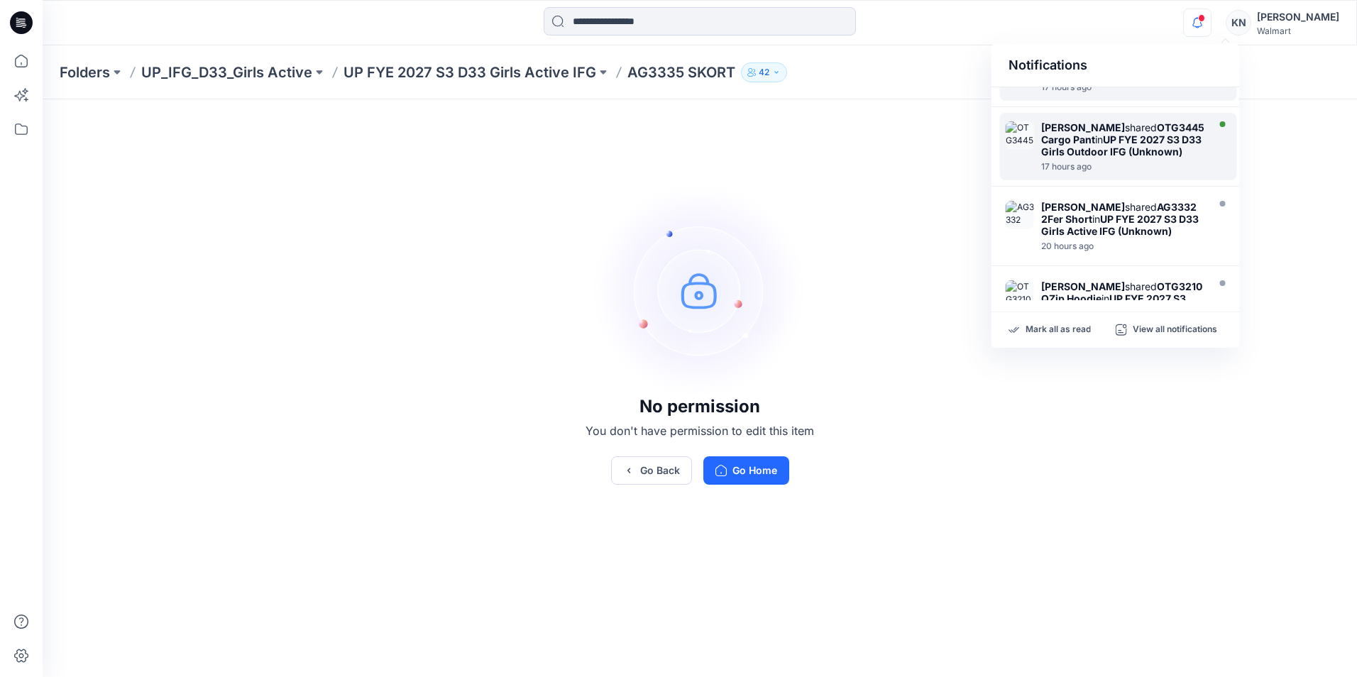 The width and height of the screenshot is (1357, 677). What do you see at coordinates (1058, 330) in the screenshot?
I see `p: Mark all as read` at bounding box center [1058, 330].